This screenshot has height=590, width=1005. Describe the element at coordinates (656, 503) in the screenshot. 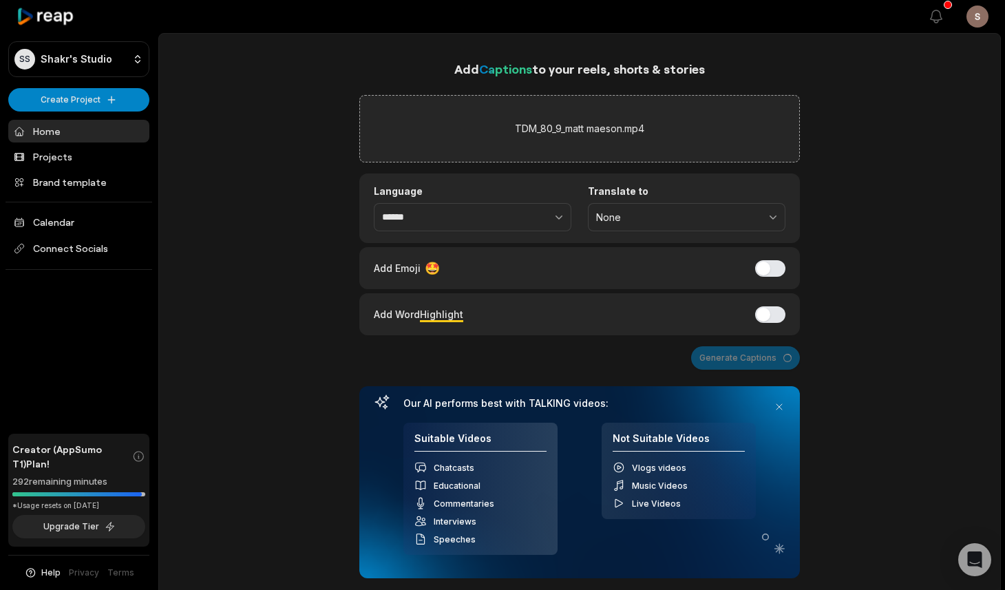

I see `span: Live Videos` at that location.